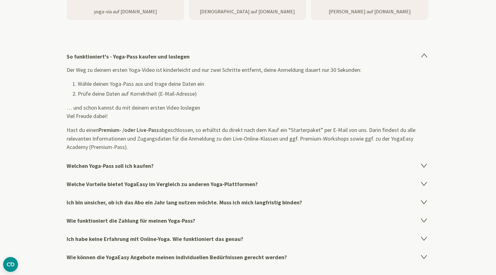 Image resolution: width=496 pixels, height=275 pixels. I want to click on li: Wähle deinen Yoga-Pass aus und trage deine Daten ein, so click(254, 84).